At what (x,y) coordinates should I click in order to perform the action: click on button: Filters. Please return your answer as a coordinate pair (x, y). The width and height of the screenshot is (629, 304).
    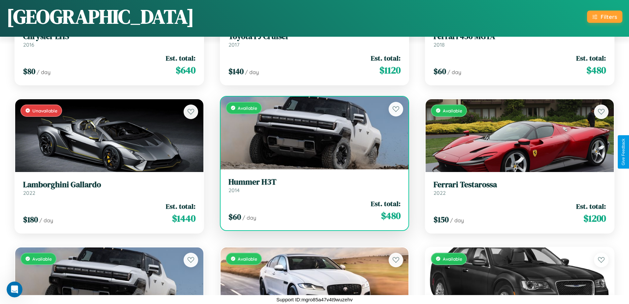
    Looking at the image, I should click on (605, 17).